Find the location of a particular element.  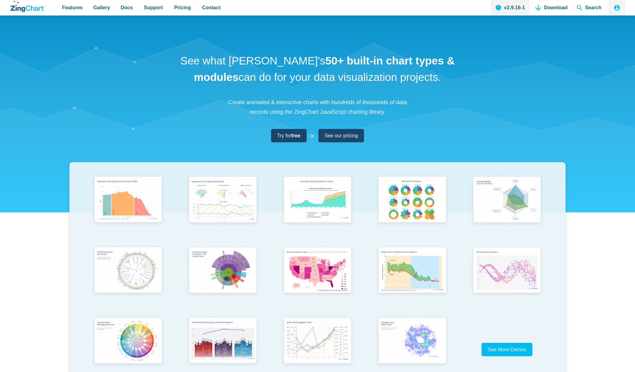

a: Range Chart with Rultes & Scale Markers is located at coordinates (413, 279).